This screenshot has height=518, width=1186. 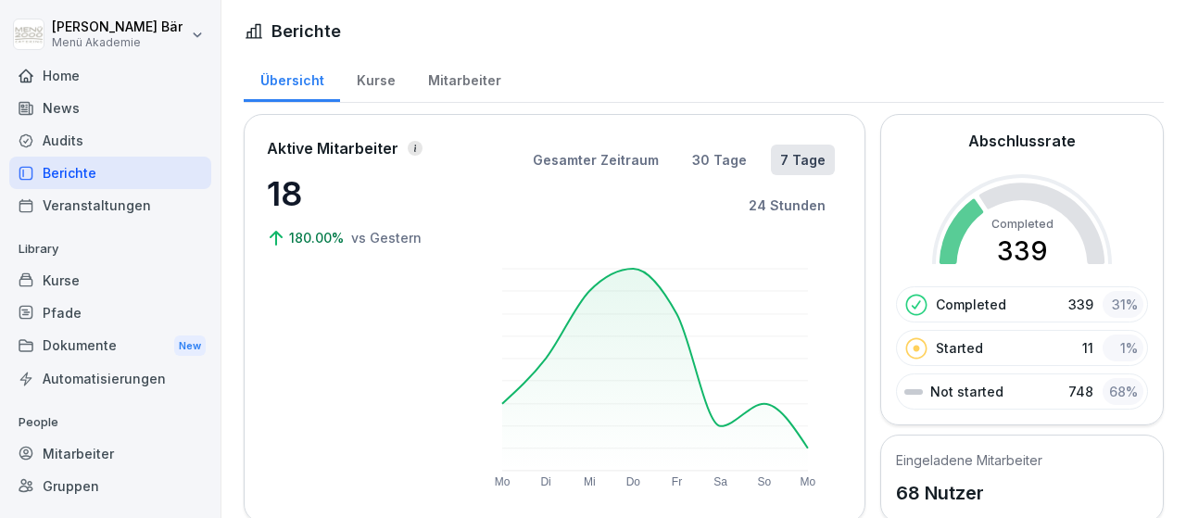 What do you see at coordinates (110, 75) in the screenshot?
I see `div: Home` at bounding box center [110, 75].